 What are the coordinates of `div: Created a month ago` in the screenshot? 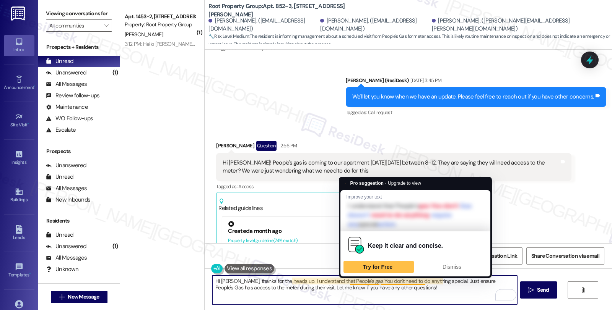 It's located at (337, 231).